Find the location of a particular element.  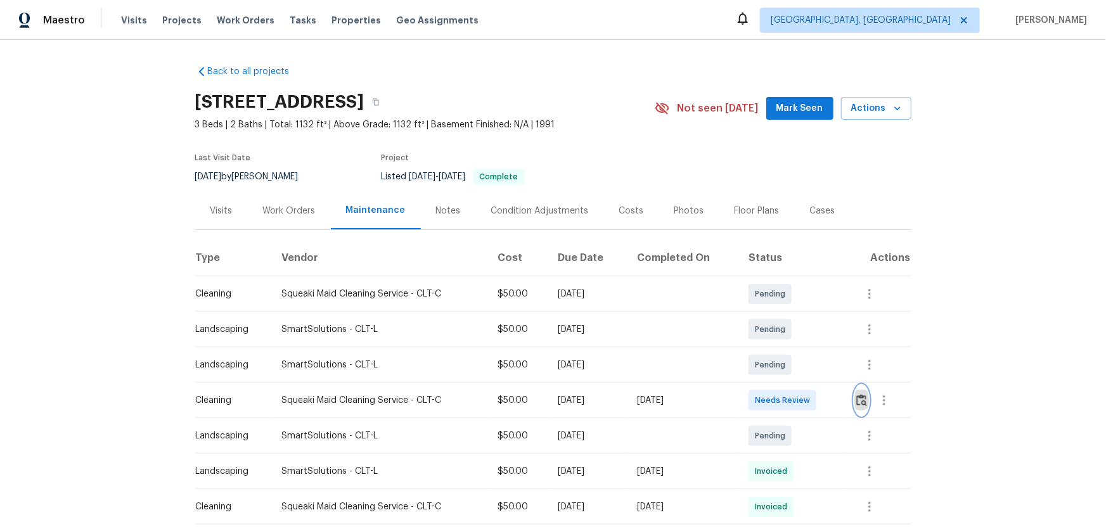

div: Visits is located at coordinates (221, 211).